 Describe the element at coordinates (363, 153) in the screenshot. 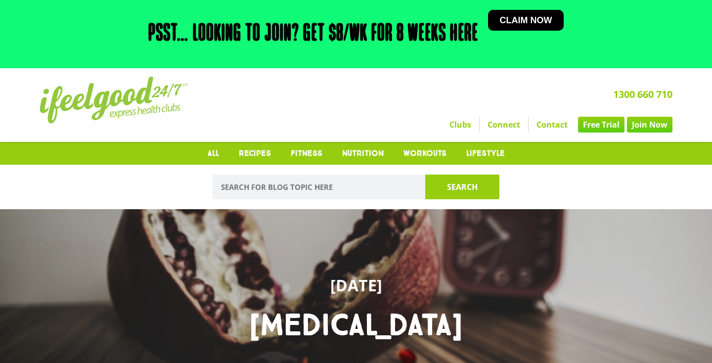

I see `a: Nutrition` at that location.